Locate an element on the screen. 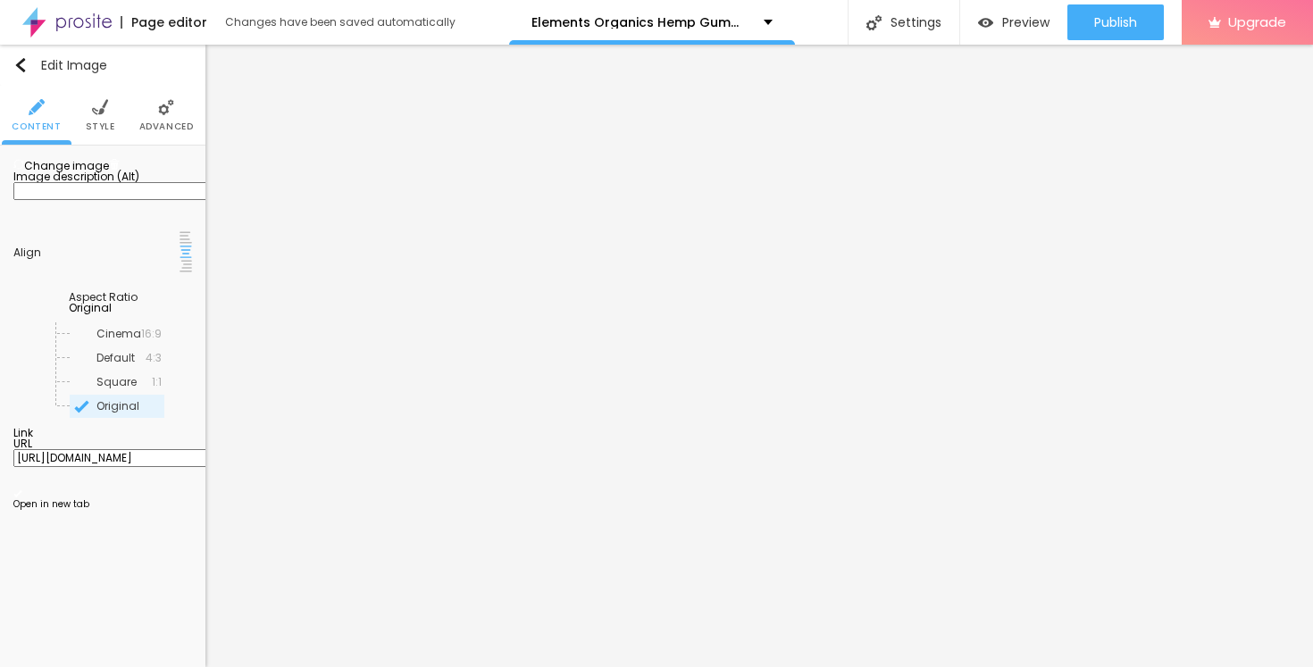 This screenshot has width=1313, height=667. div: Image description (Alt) is located at coordinates (103, 177).